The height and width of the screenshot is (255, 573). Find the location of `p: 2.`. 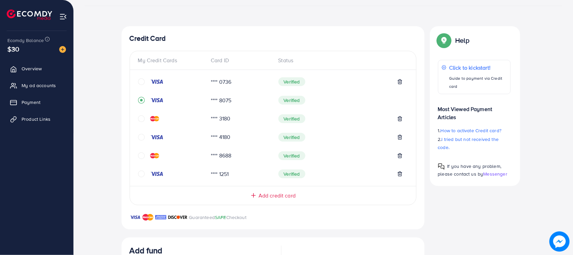

p: 2. is located at coordinates (474, 143).